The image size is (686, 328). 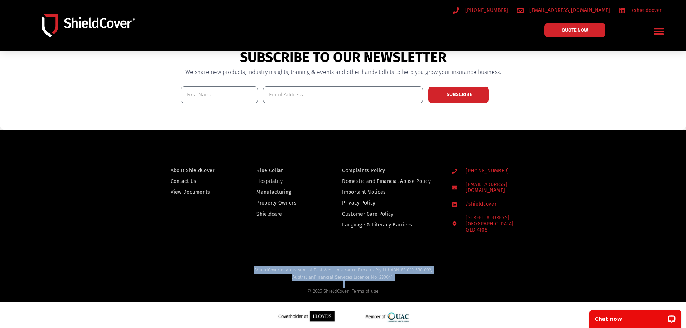 I want to click on a: Complaints Policy, so click(x=390, y=170).